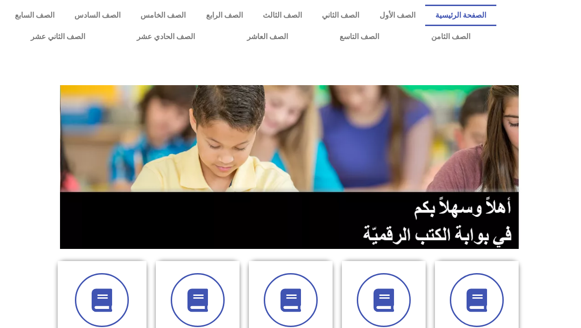  I want to click on a: الصف الثاني عشر, so click(58, 37).